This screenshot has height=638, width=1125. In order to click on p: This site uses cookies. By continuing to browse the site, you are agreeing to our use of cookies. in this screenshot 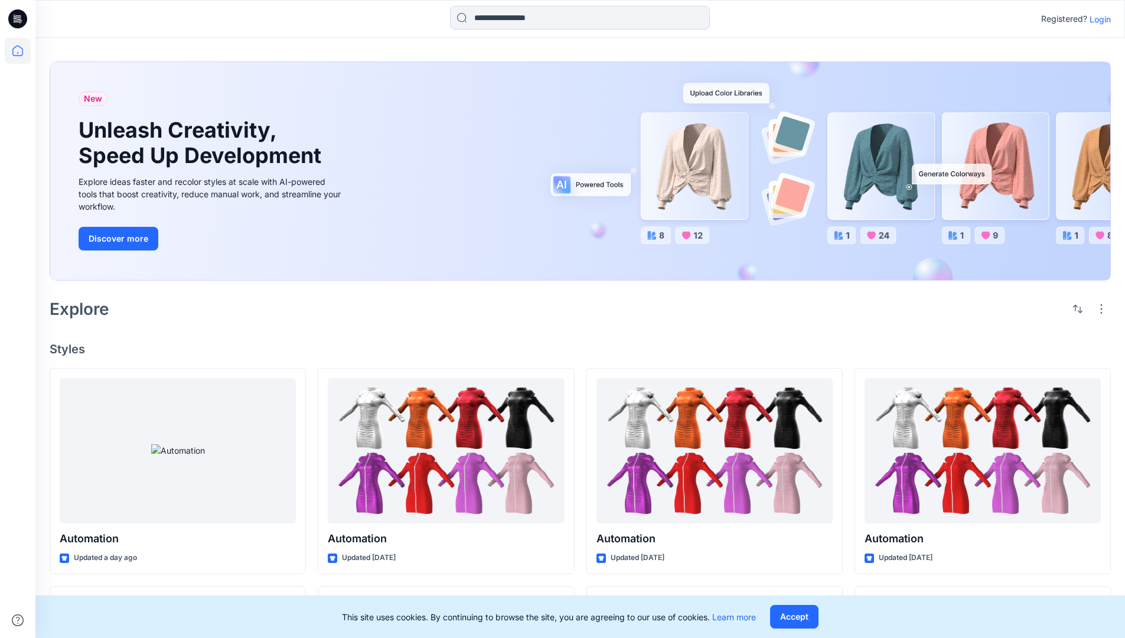, I will do `click(549, 617)`.